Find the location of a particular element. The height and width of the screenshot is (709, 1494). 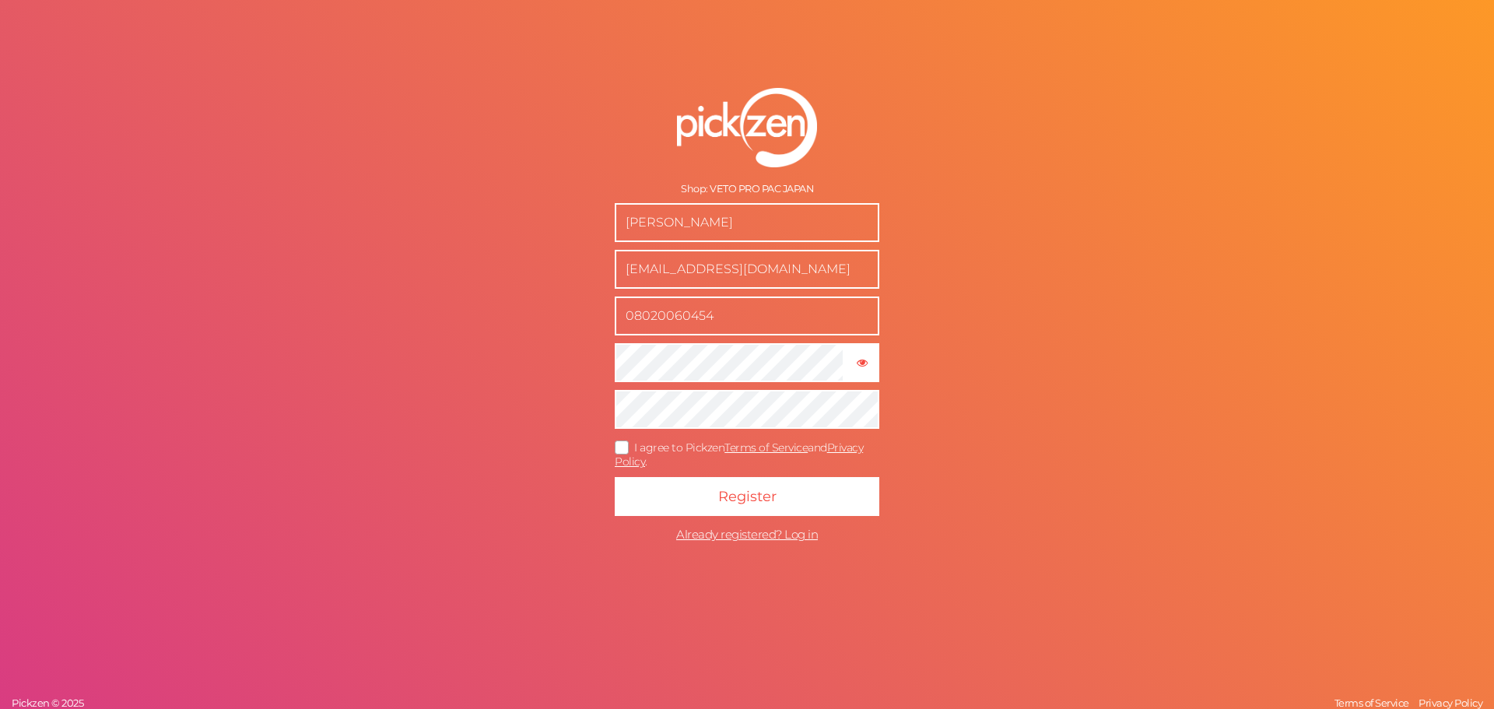

input: Phone is located at coordinates (747, 316).